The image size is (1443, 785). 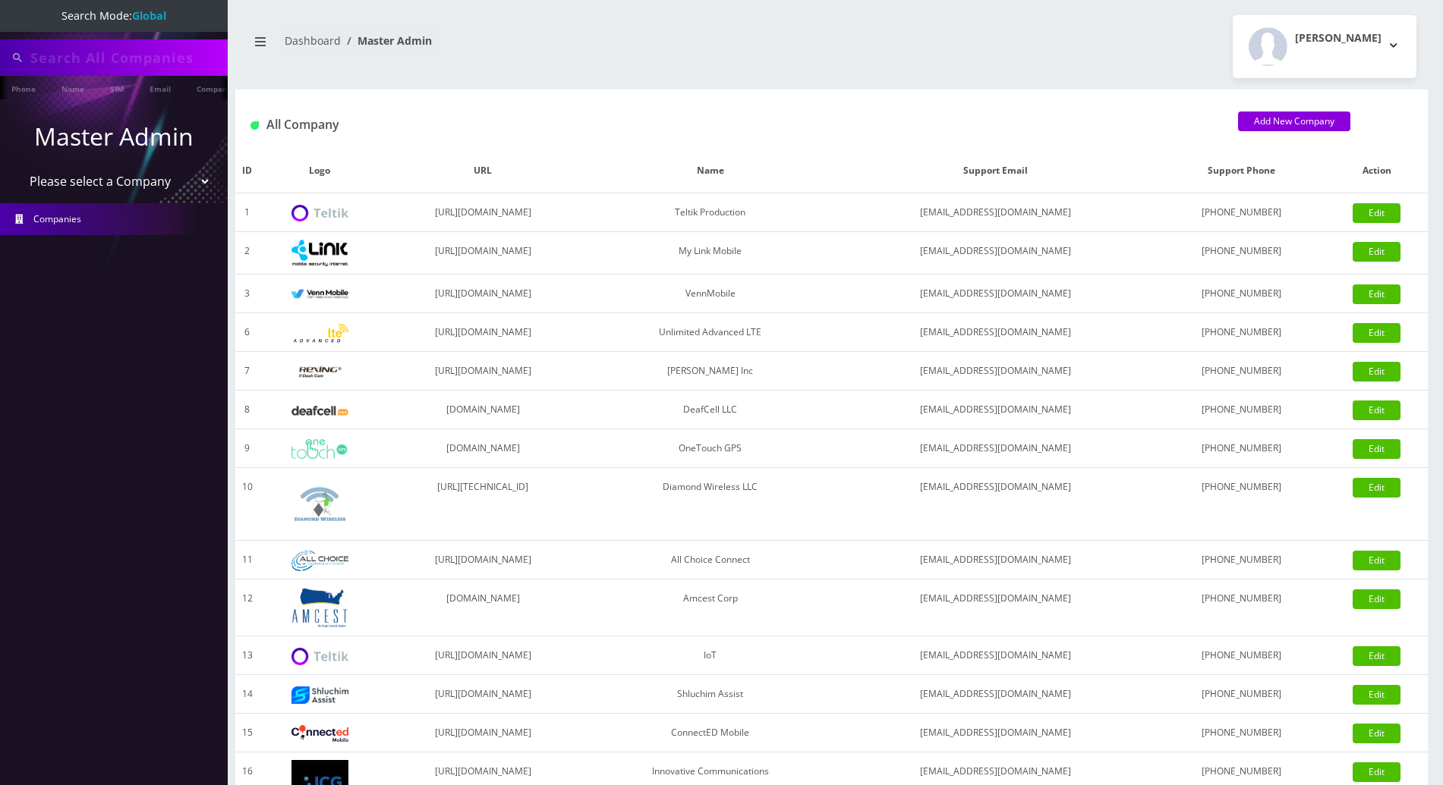 I want to click on td: 13, so click(x=247, y=656).